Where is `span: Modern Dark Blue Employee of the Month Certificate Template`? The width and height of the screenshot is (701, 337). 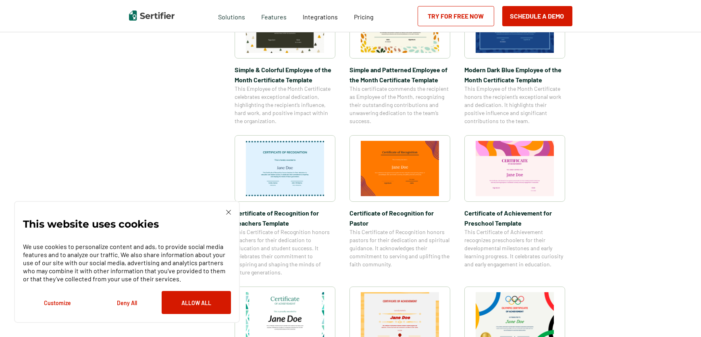 span: Modern Dark Blue Employee of the Month Certificate Template is located at coordinates (515, 75).